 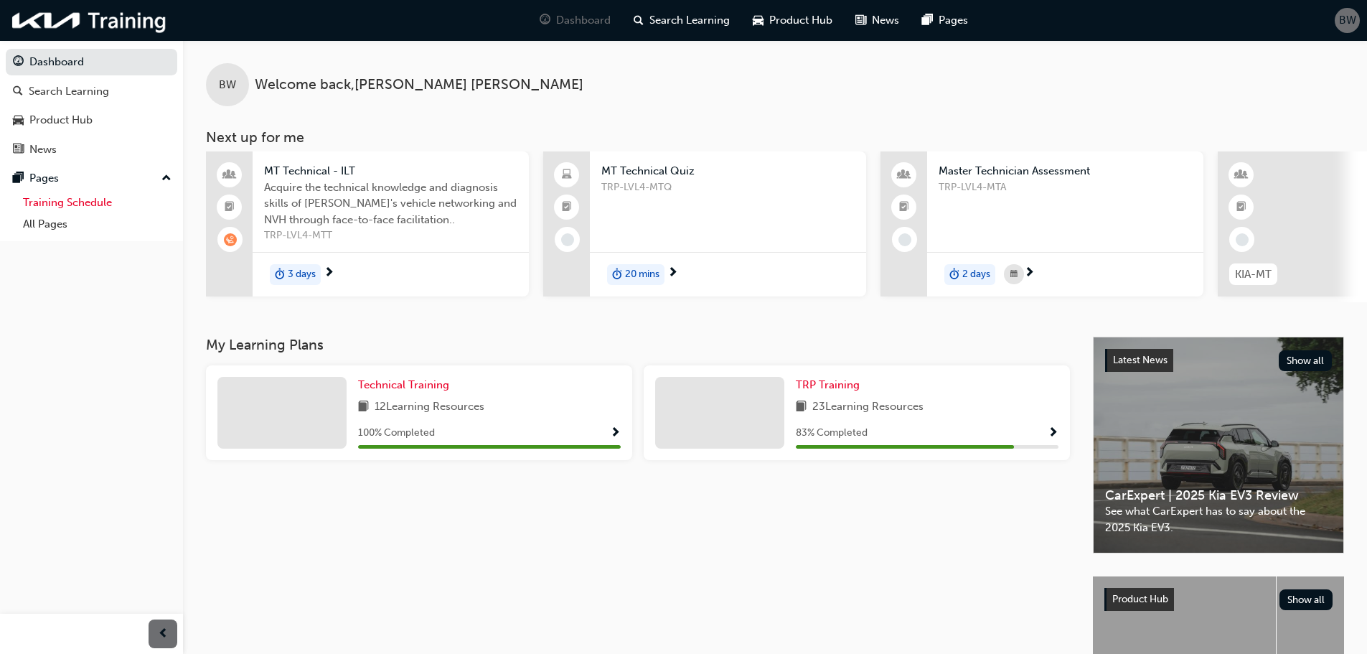 What do you see at coordinates (583, 20) in the screenshot?
I see `span: Dashboard` at bounding box center [583, 20].